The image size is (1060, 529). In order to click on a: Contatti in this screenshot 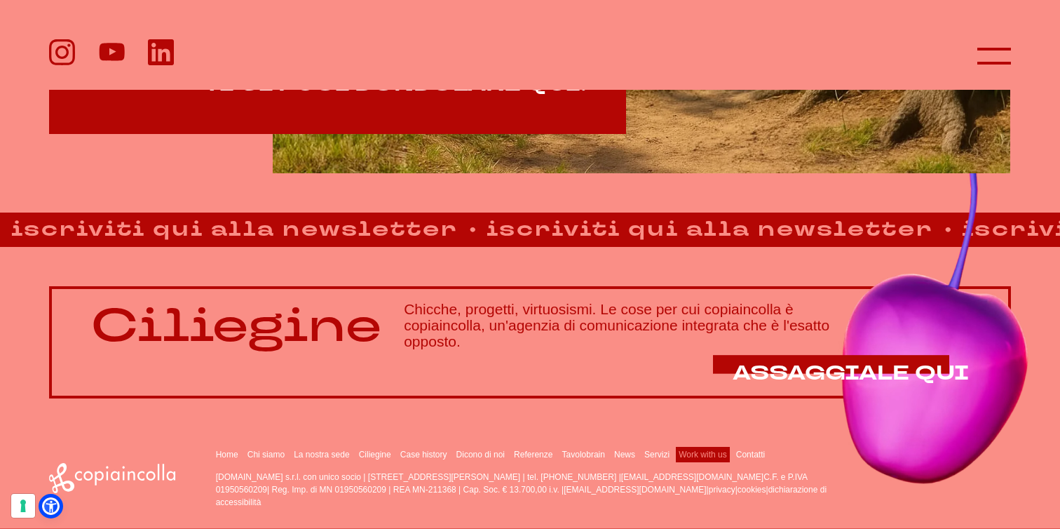, I will do `click(750, 454)`.